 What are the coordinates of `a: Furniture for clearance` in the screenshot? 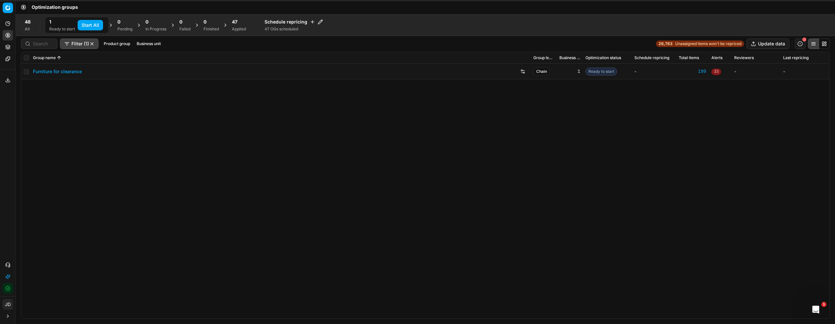 It's located at (57, 71).